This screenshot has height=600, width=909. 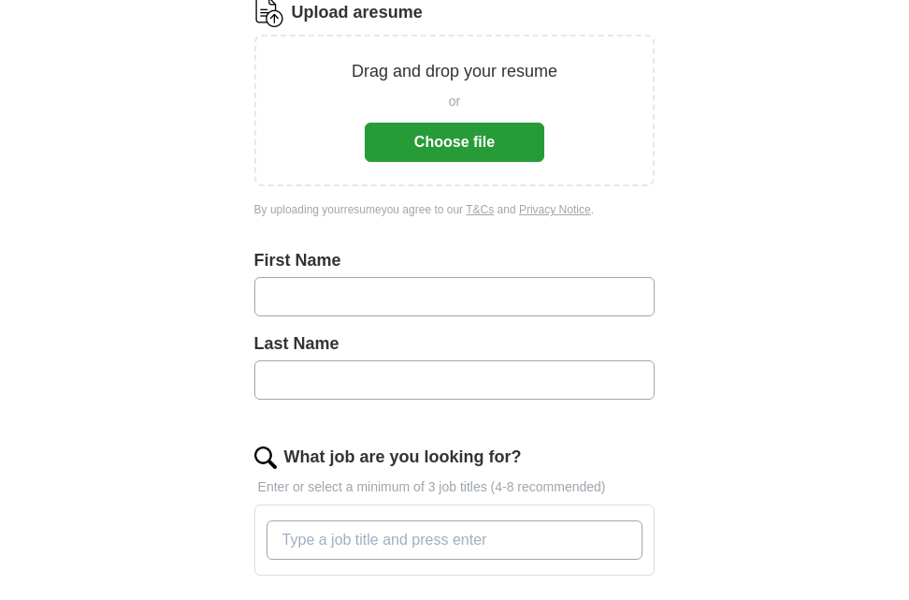 I want to click on button: Choose file, so click(x=455, y=142).